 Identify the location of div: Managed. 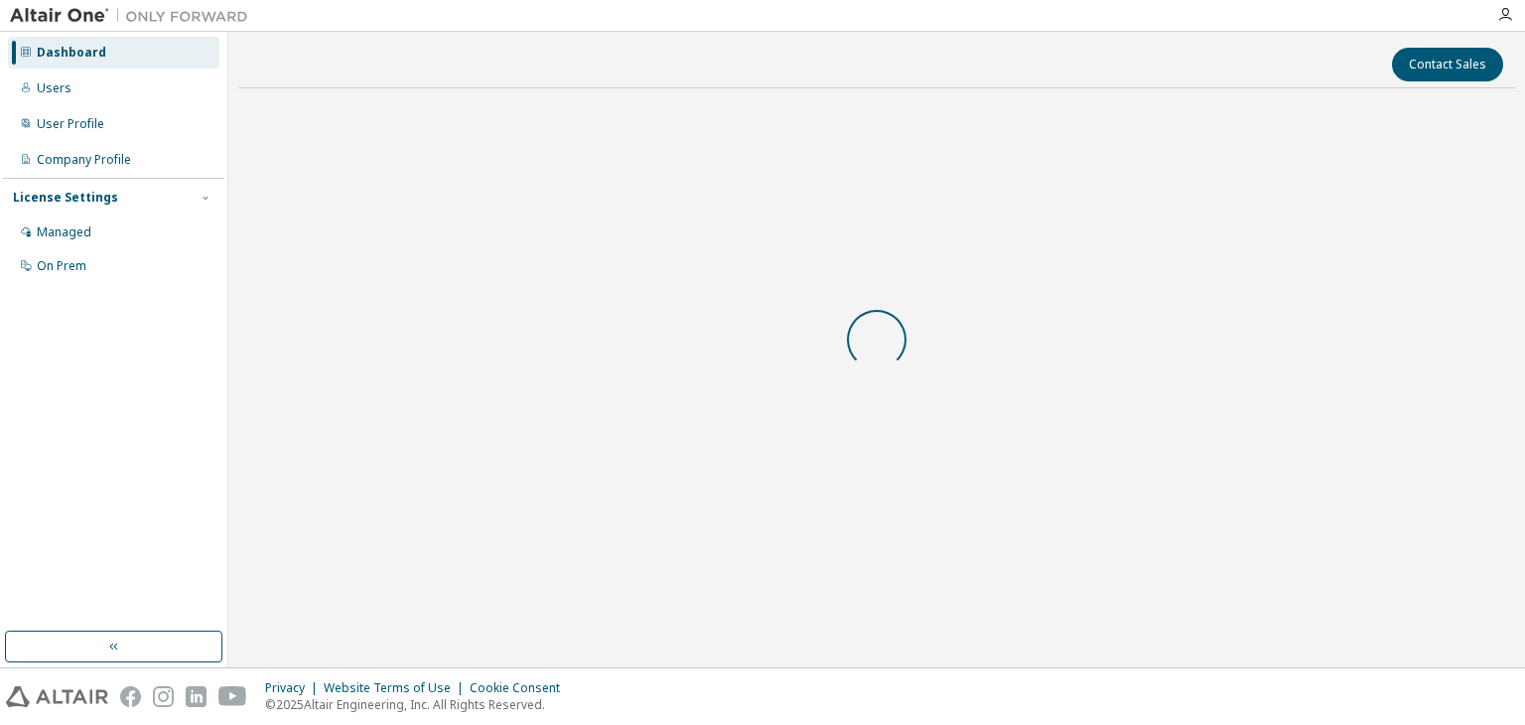
(64, 232).